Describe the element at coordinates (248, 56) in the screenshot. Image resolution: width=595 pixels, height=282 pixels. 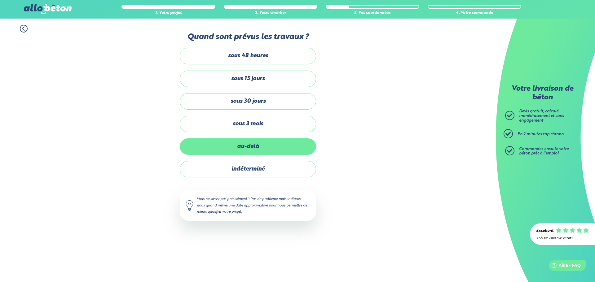
I see `label: sous 48 heures` at that location.